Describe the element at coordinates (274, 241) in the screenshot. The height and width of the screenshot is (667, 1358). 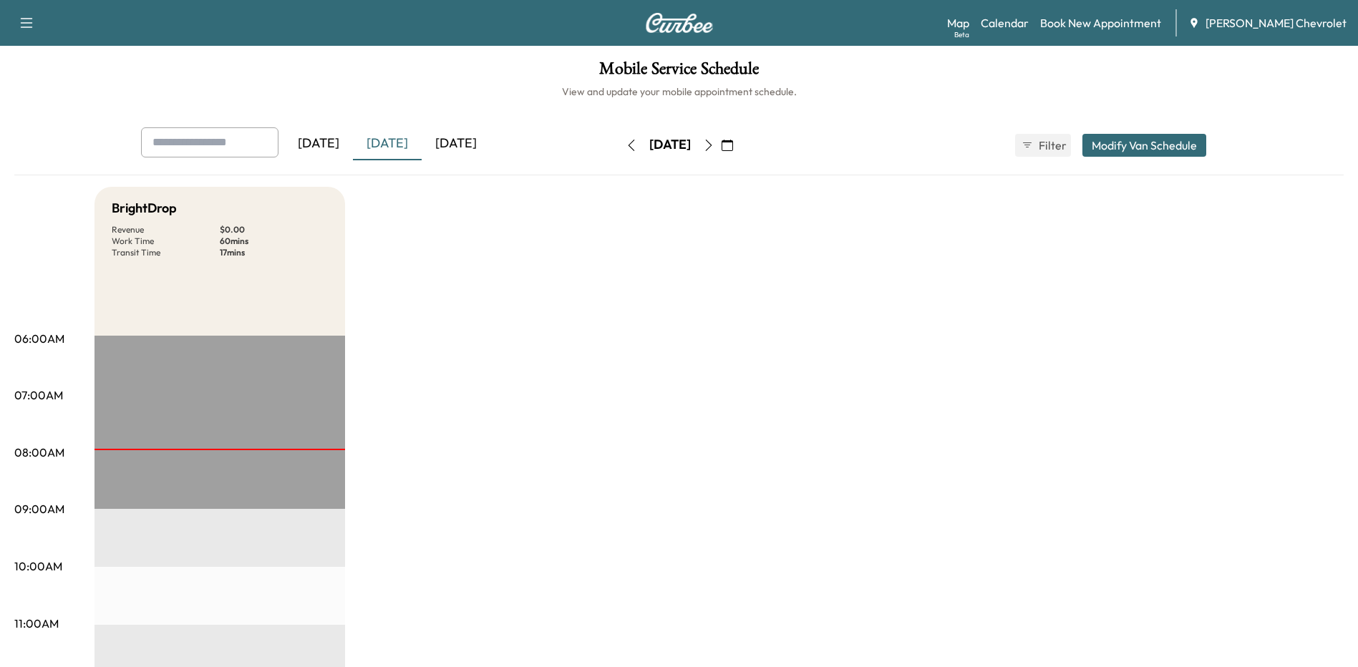
I see `p: 60 mins` at that location.